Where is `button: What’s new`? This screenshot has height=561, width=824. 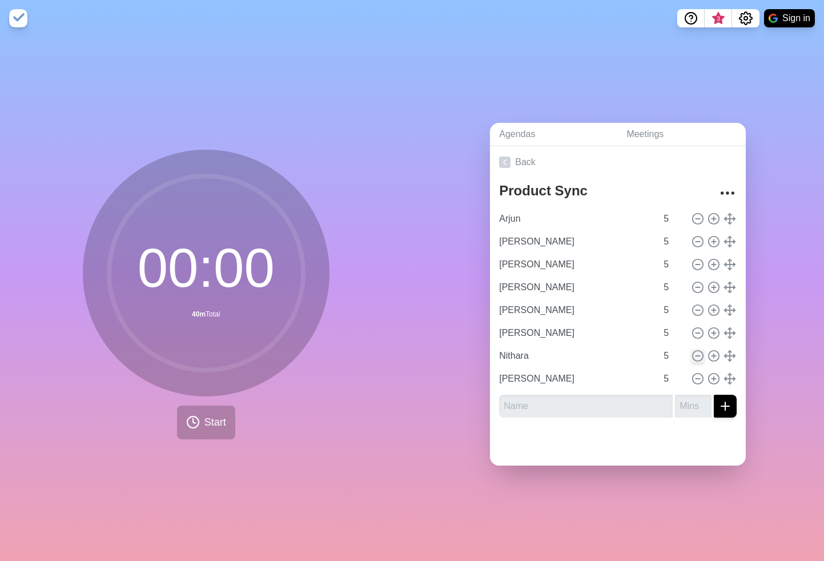
button: What’s new is located at coordinates (719, 18).